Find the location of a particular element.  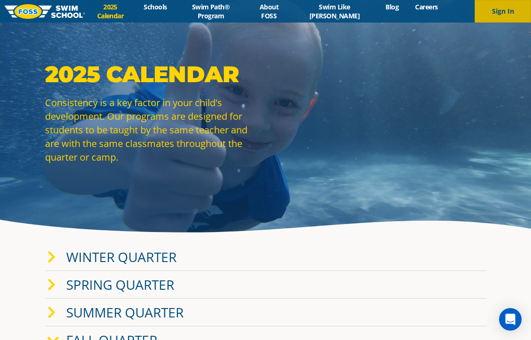

a: Summer Quarter is located at coordinates (125, 312).